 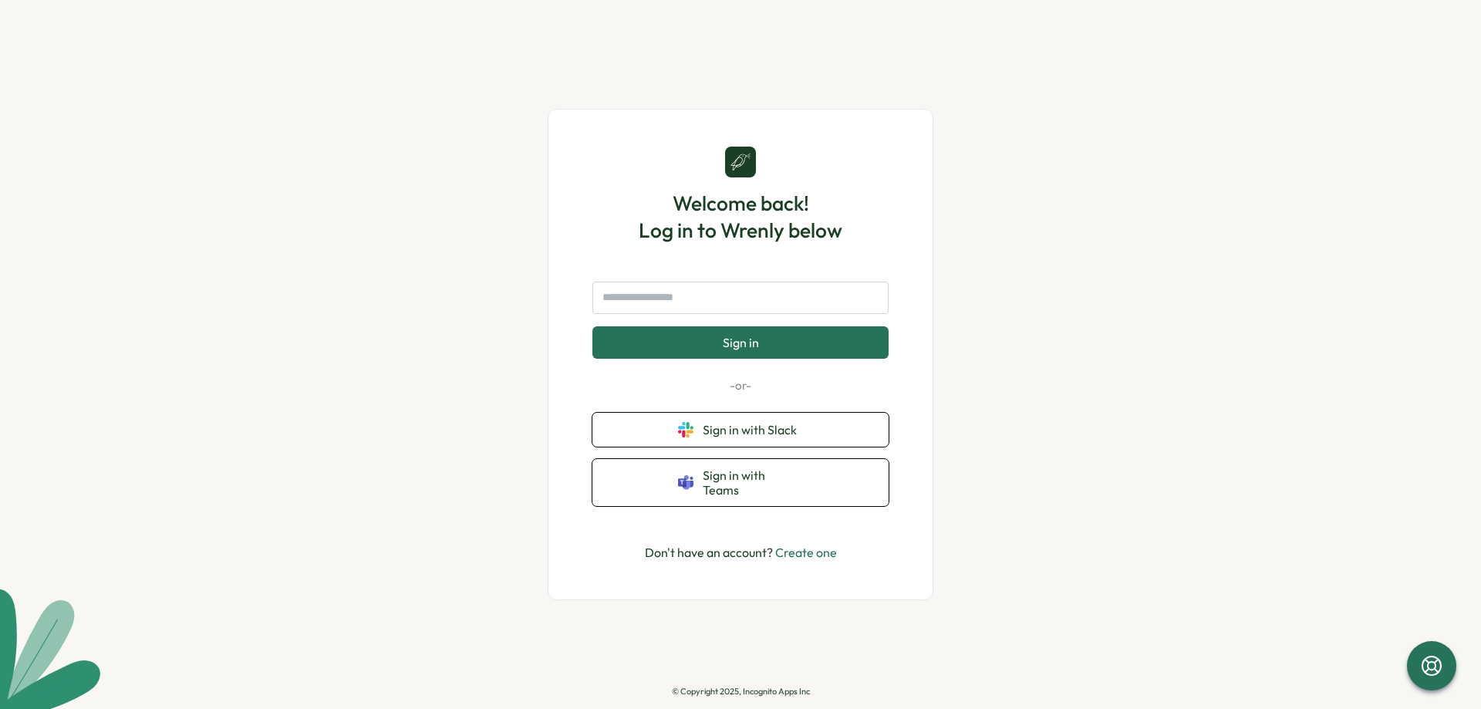 What do you see at coordinates (740, 342) in the screenshot?
I see `span: Sign in` at bounding box center [740, 342].